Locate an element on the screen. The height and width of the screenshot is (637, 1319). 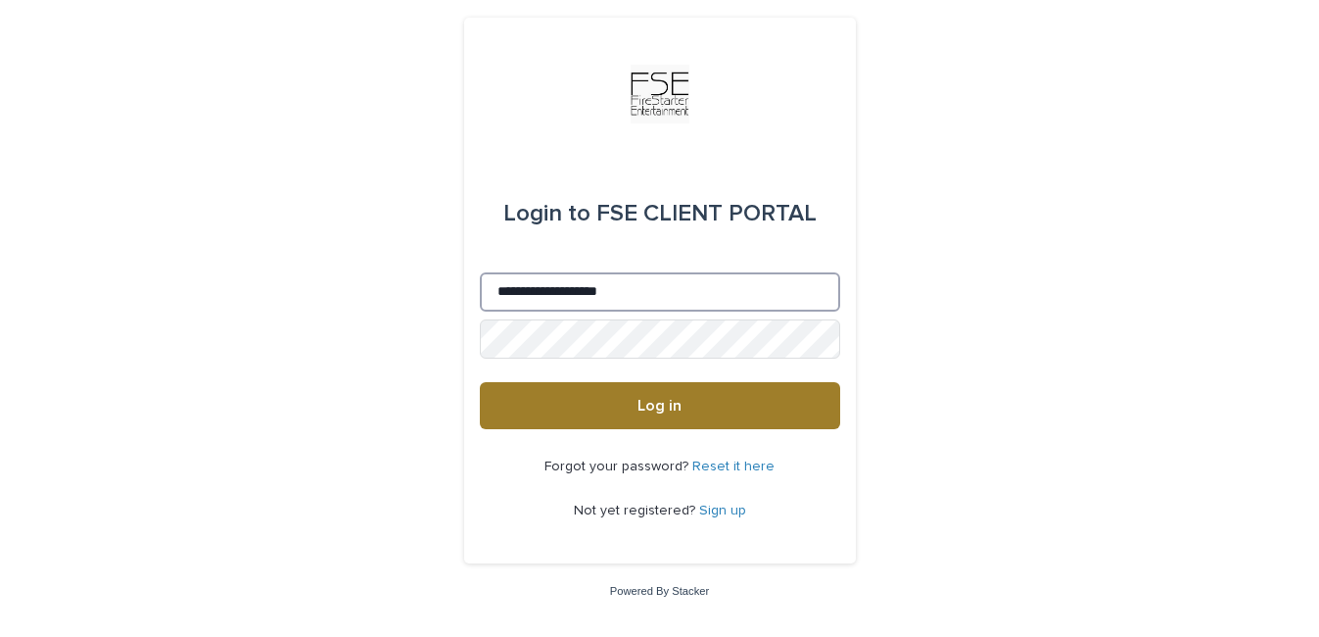
a: Sign up is located at coordinates (723, 510).